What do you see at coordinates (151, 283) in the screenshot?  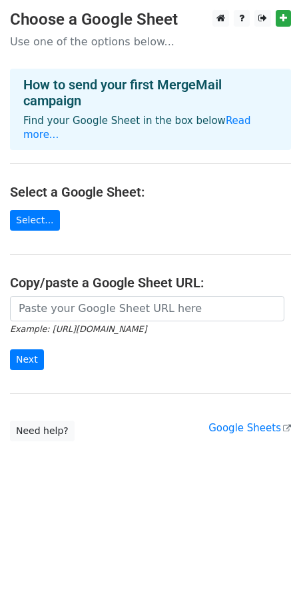 I see `h4: Copy/paste a Google Sheet URL:` at bounding box center [151, 283].